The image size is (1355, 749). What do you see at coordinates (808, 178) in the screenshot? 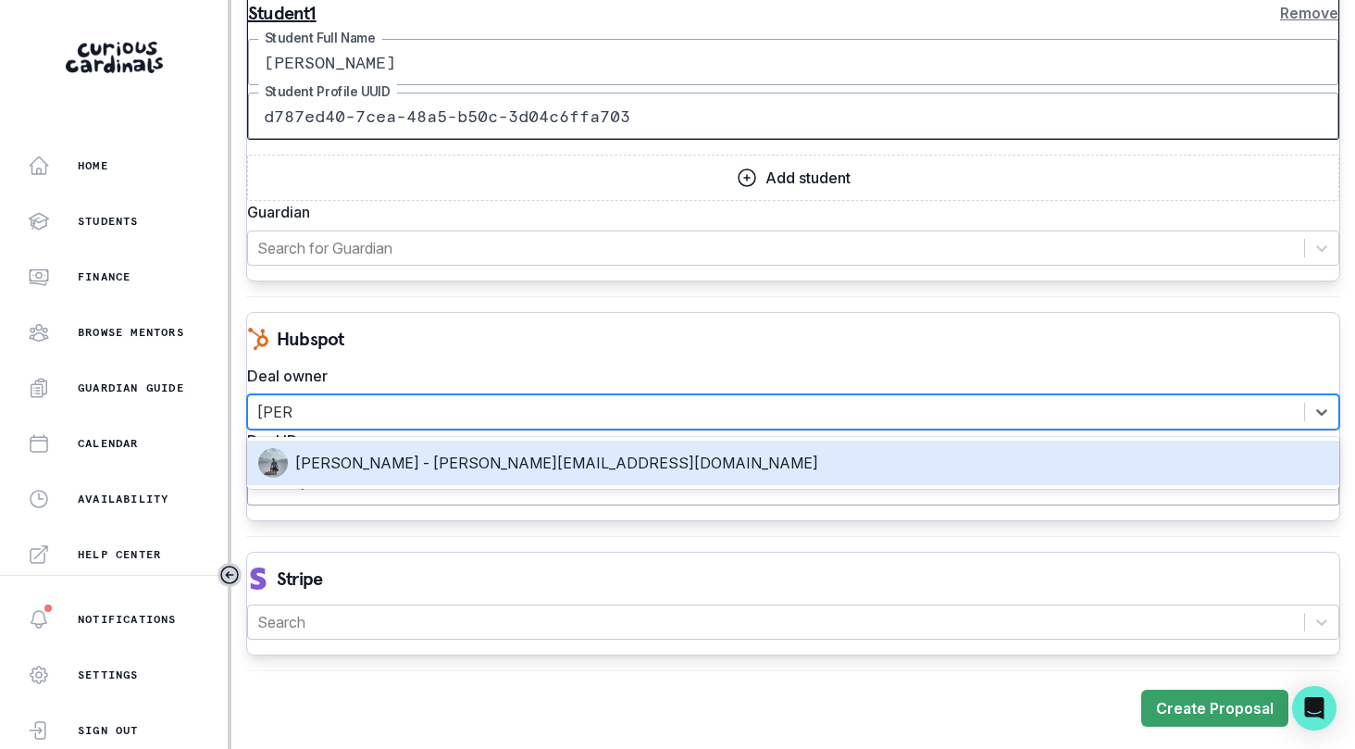
I see `p: Add student` at bounding box center [808, 178].